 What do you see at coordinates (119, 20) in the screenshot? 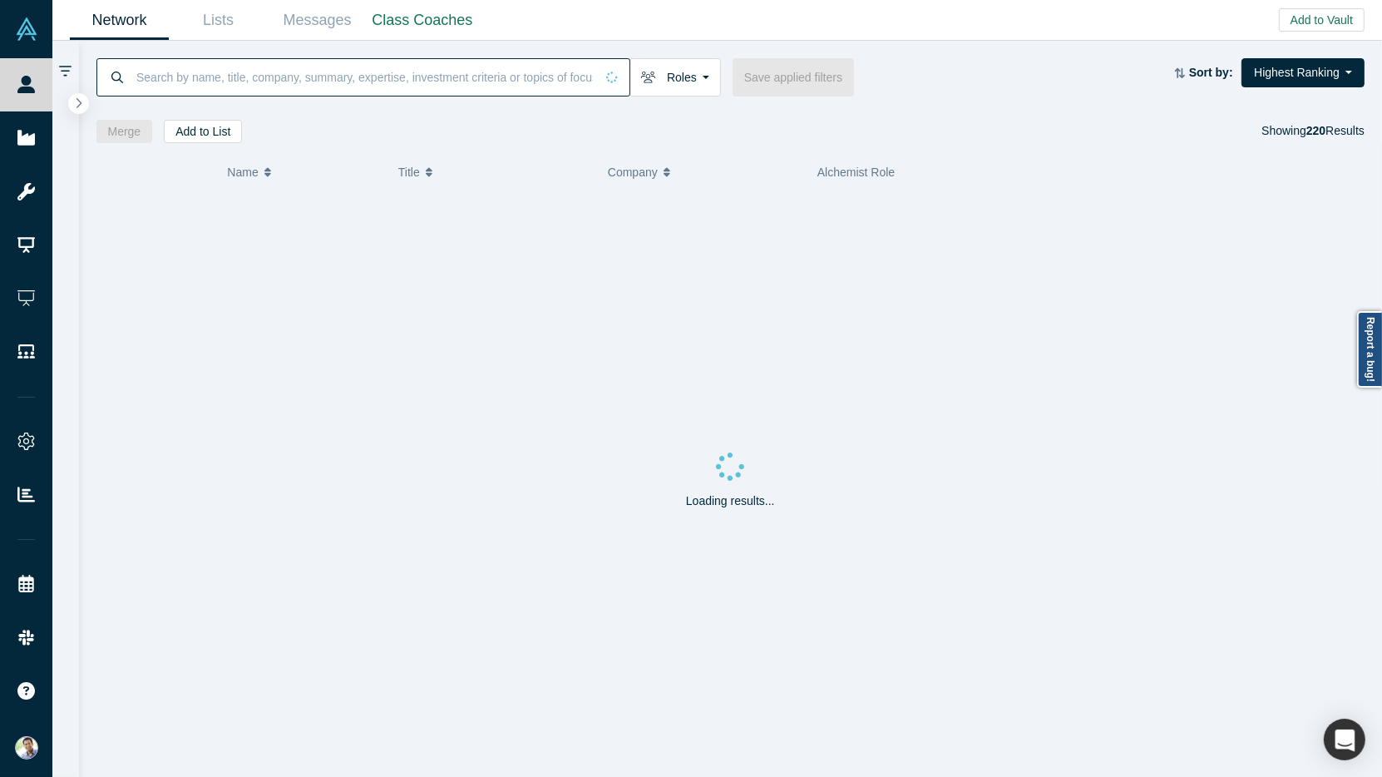
I see `a: Network` at bounding box center [119, 20].